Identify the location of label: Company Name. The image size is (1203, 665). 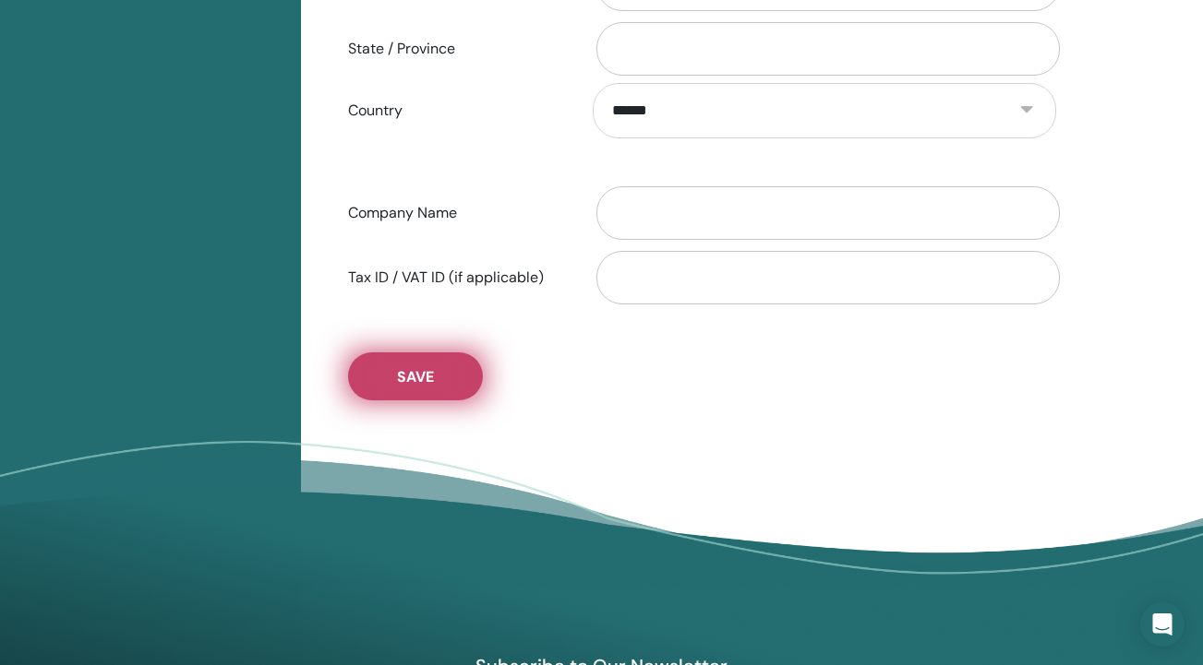
(457, 213).